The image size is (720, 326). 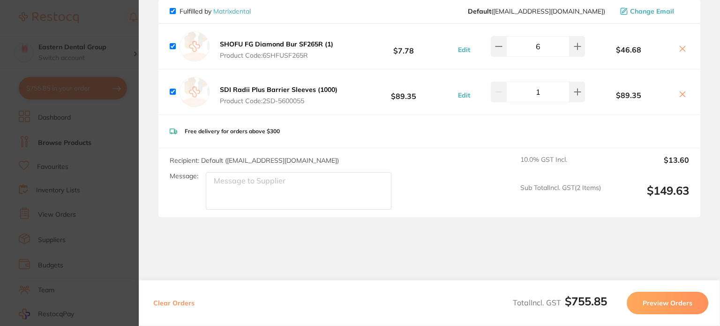 What do you see at coordinates (174, 303) in the screenshot?
I see `button: Clear Orders` at bounding box center [174, 303].